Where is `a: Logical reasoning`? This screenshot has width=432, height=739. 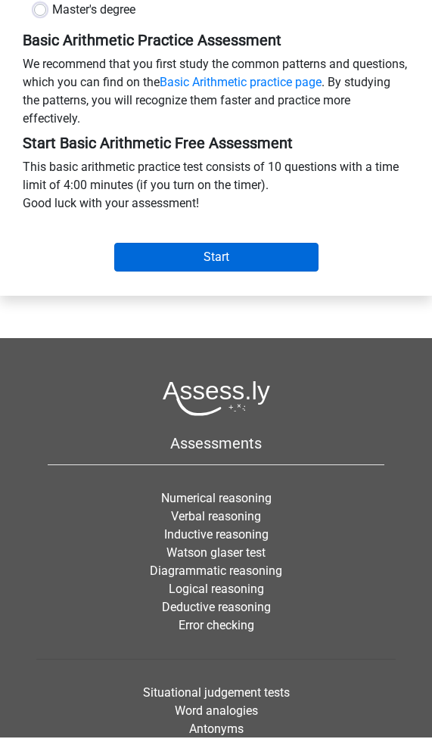
a: Logical reasoning is located at coordinates (216, 589).